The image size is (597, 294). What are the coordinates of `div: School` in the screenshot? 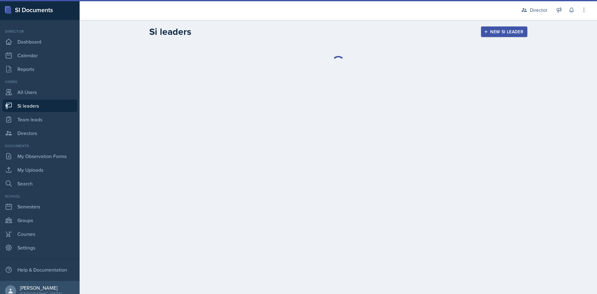 It's located at (40, 196).